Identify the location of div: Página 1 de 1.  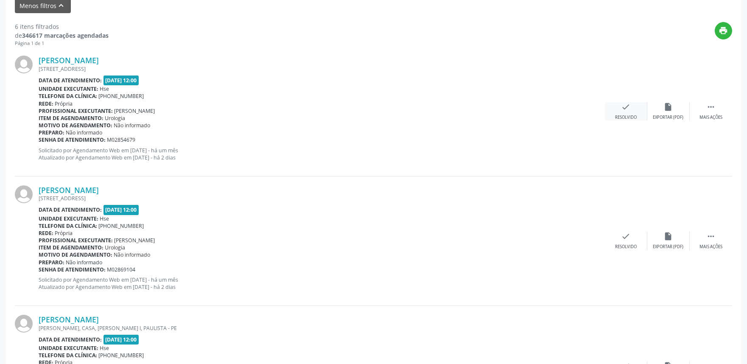
(62, 43).